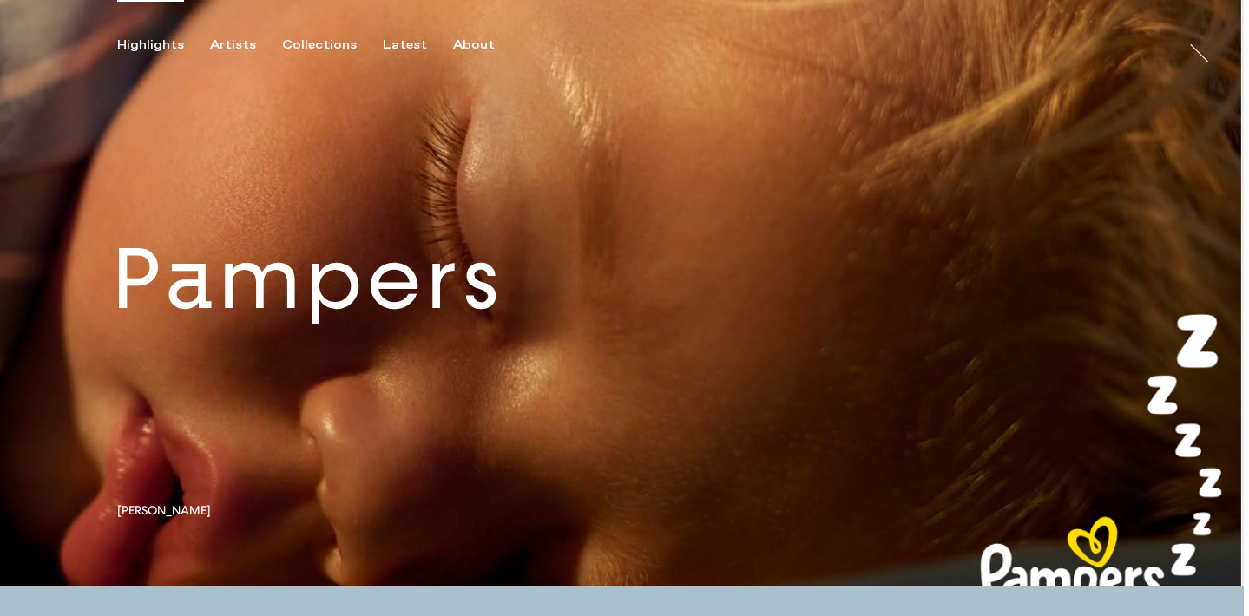 This screenshot has width=1249, height=616. What do you see at coordinates (417, 45) in the screenshot?
I see `button: Latest` at bounding box center [417, 45].